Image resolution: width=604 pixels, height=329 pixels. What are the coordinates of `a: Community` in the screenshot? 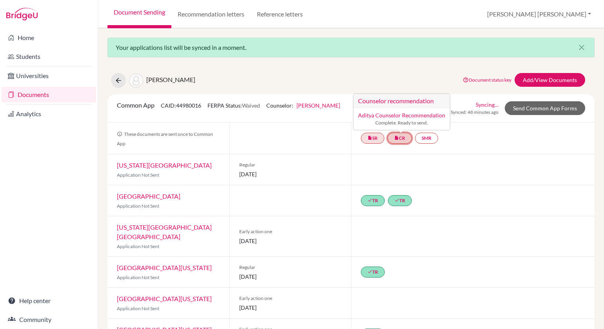 It's located at (49, 319).